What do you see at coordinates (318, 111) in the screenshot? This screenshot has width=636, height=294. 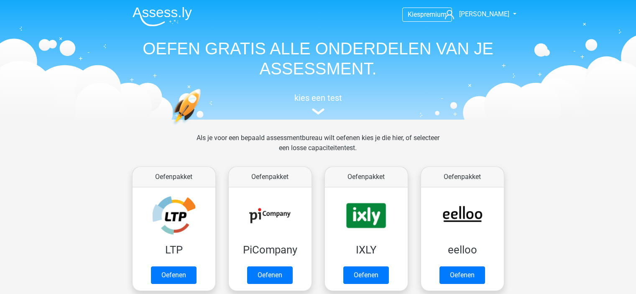 I see `img: assessment` at bounding box center [318, 111].